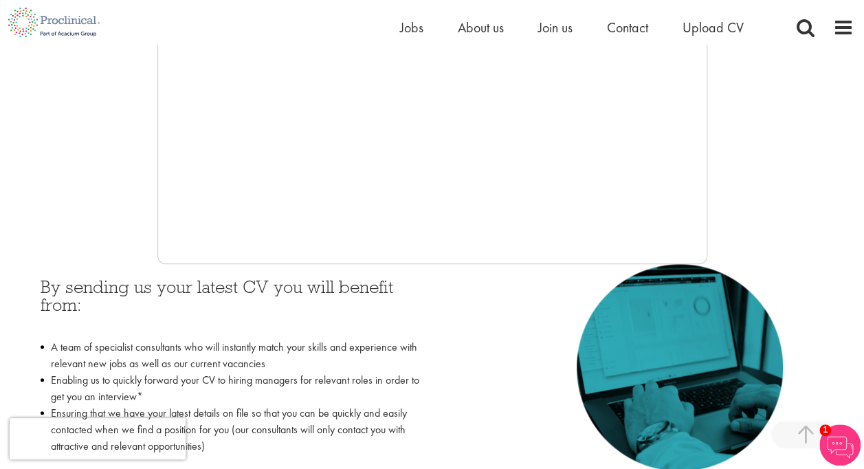  Describe the element at coordinates (412, 27) in the screenshot. I see `span: Jobs` at that location.